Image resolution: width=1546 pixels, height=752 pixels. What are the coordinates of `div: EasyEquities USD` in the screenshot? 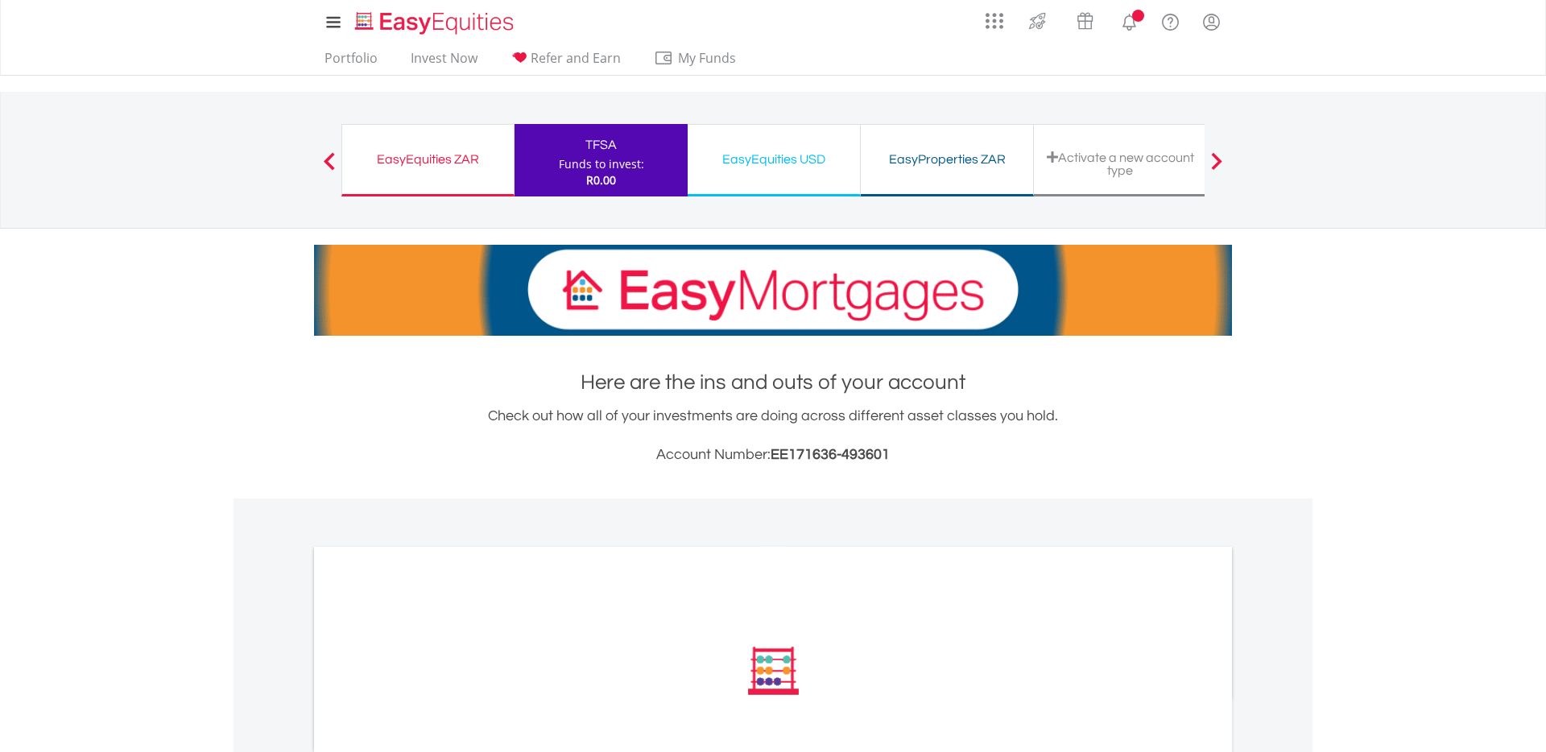 It's located at (774, 159).